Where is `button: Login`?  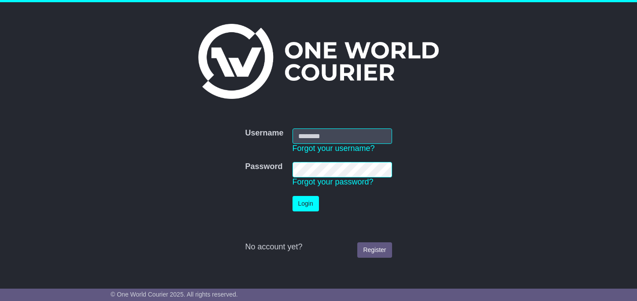 button: Login is located at coordinates (306, 203).